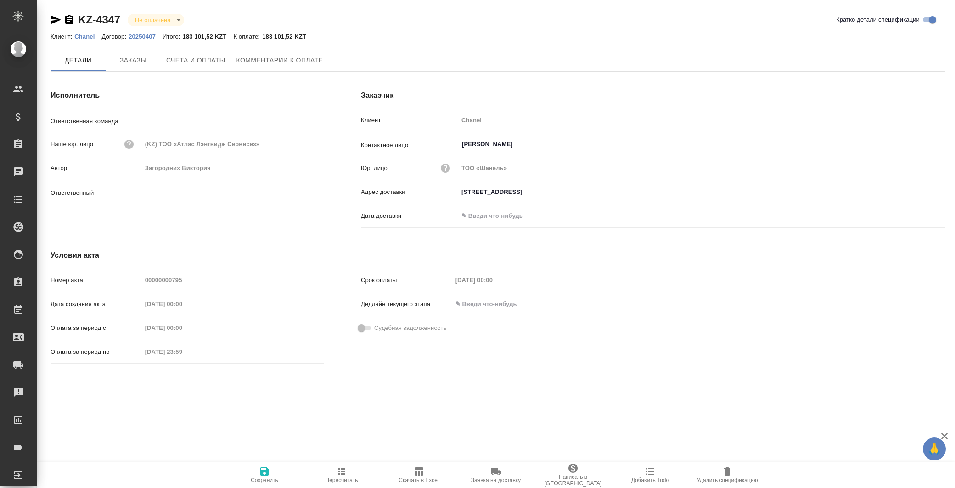 The height and width of the screenshot is (488, 955). Describe the element at coordinates (69, 20) in the screenshot. I see `button: Скопировать ссылку` at that location.